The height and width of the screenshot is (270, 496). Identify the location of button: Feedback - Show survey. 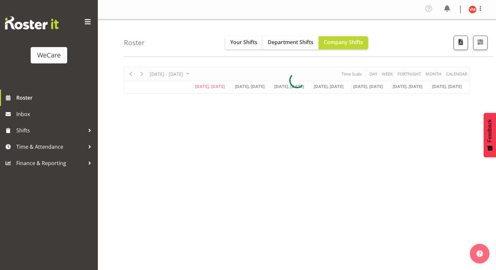
(490, 135).